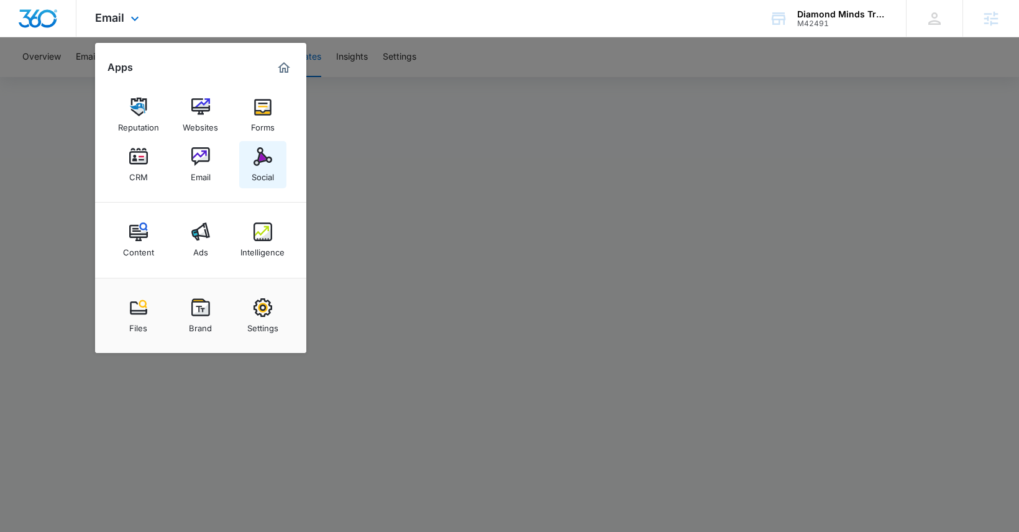  What do you see at coordinates (201, 249) in the screenshot?
I see `div: Ads` at bounding box center [201, 249].